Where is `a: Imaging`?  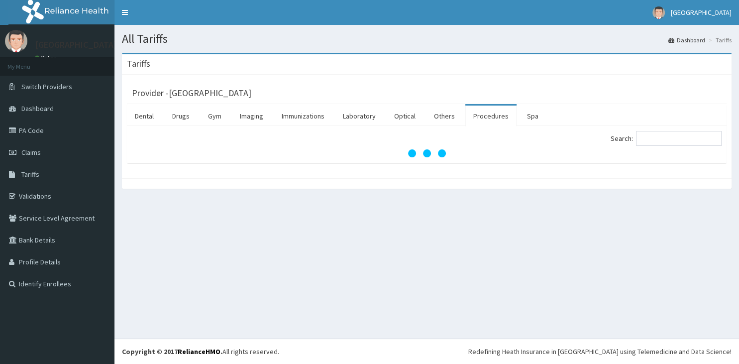
a: Imaging is located at coordinates (251, 116).